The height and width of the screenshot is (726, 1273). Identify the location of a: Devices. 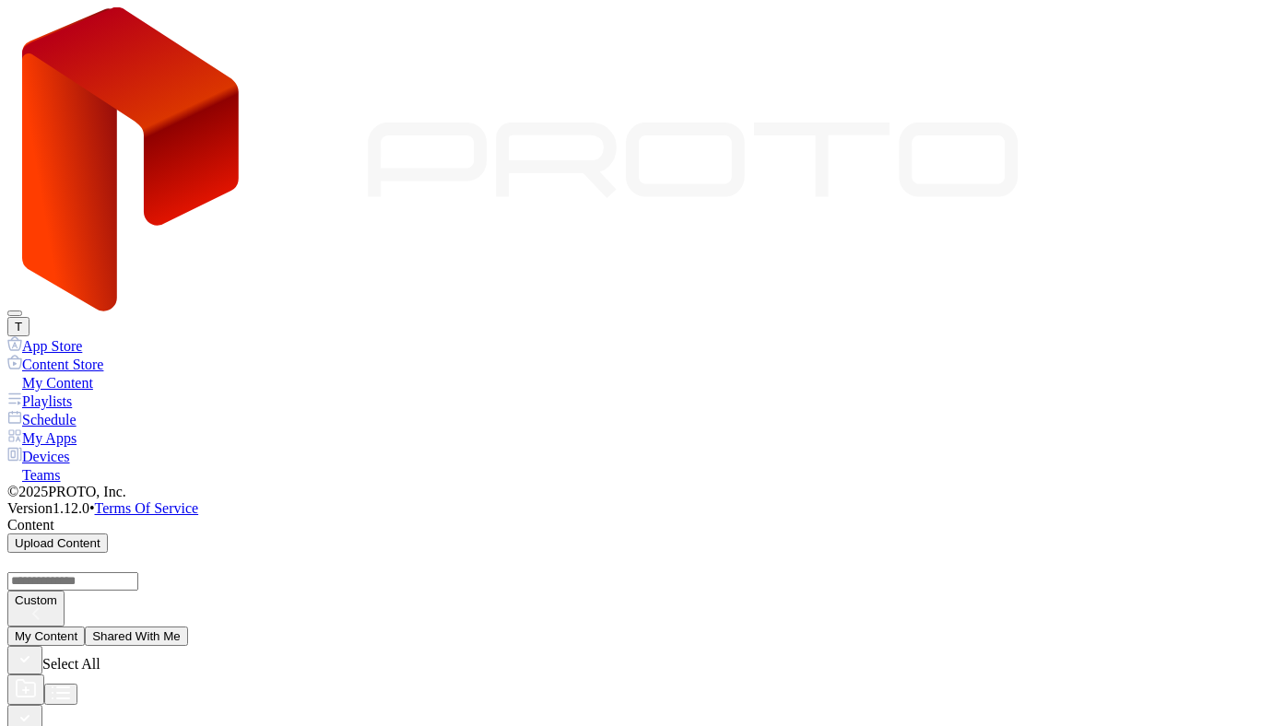
(636, 456).